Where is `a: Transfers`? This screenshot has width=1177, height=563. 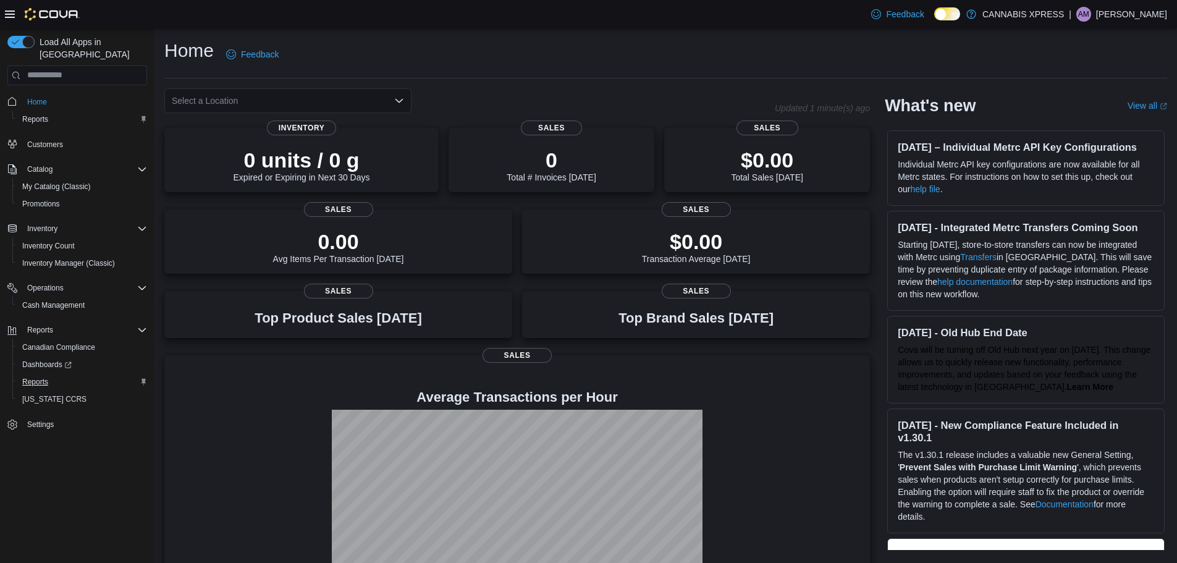 a: Transfers is located at coordinates (978, 257).